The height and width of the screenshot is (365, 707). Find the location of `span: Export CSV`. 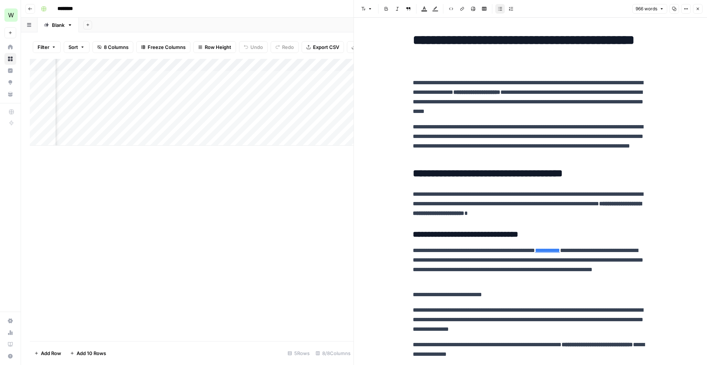

span: Export CSV is located at coordinates (326, 47).